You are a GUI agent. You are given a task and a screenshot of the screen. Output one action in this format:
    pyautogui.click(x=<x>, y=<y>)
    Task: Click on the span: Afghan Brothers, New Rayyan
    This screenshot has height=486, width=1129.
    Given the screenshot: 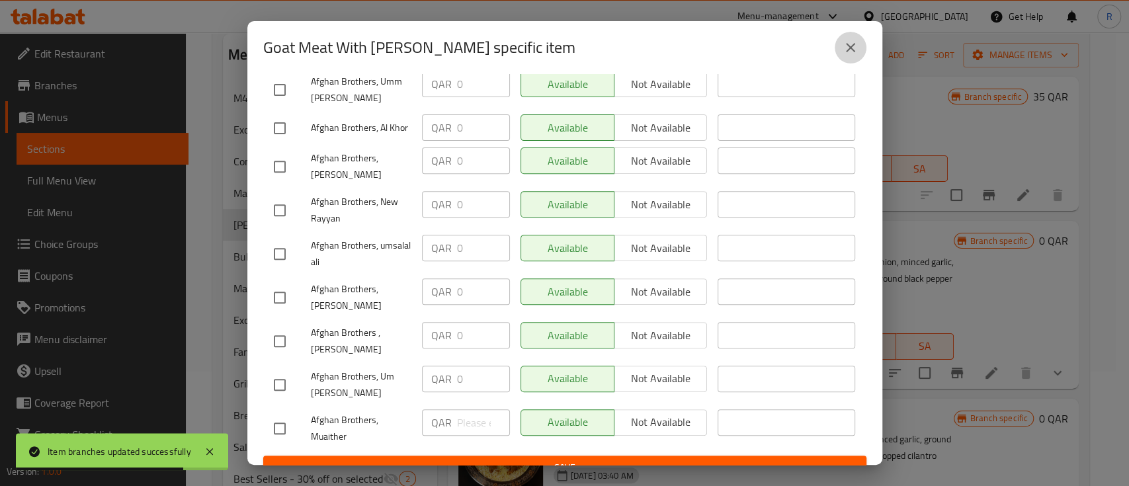 What is the action you would take?
    pyautogui.click(x=361, y=210)
    